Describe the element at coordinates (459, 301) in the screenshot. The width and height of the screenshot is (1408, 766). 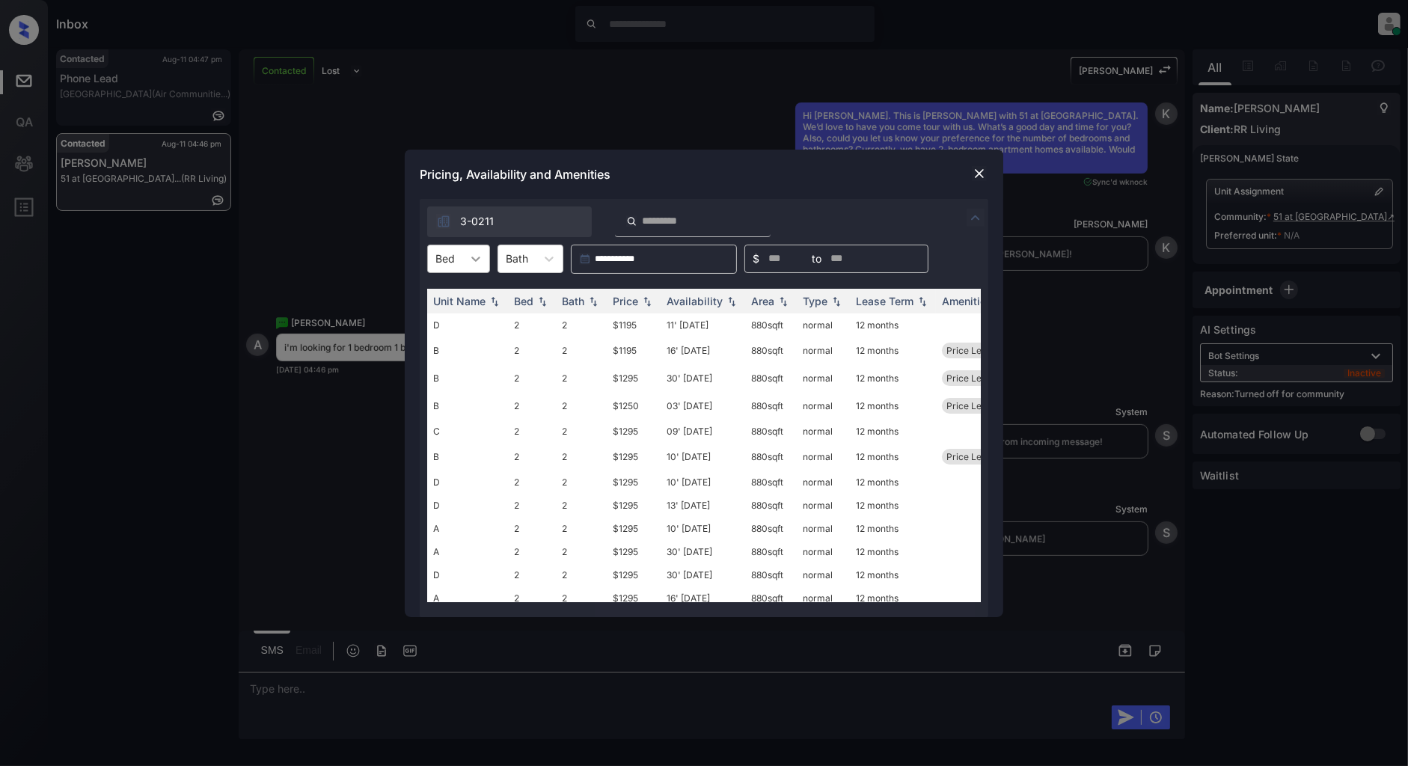
I see `div: Unit Name` at that location.